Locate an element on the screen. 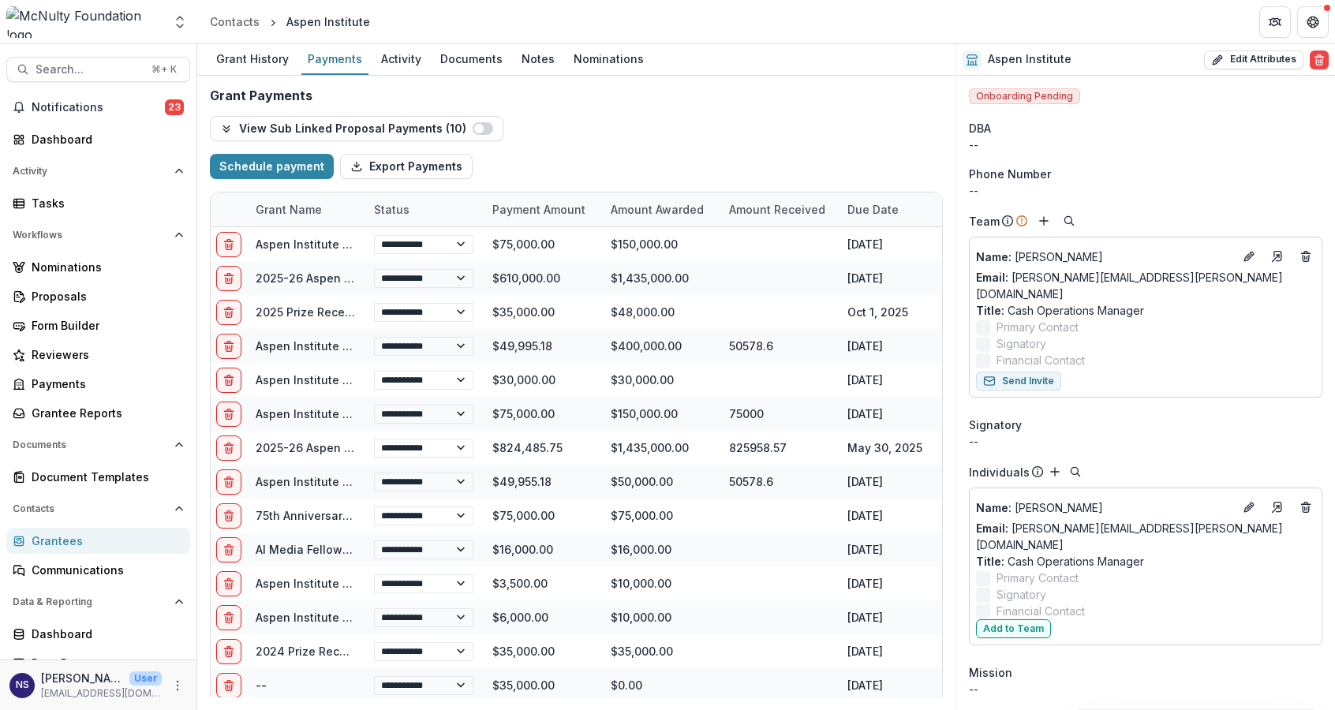 The height and width of the screenshot is (710, 1335). a: 75th Anniversary Contribution is located at coordinates (338, 515).